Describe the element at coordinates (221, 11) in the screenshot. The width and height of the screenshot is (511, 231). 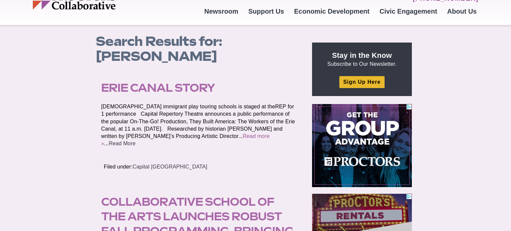
I see `a: Newsroom` at that location.